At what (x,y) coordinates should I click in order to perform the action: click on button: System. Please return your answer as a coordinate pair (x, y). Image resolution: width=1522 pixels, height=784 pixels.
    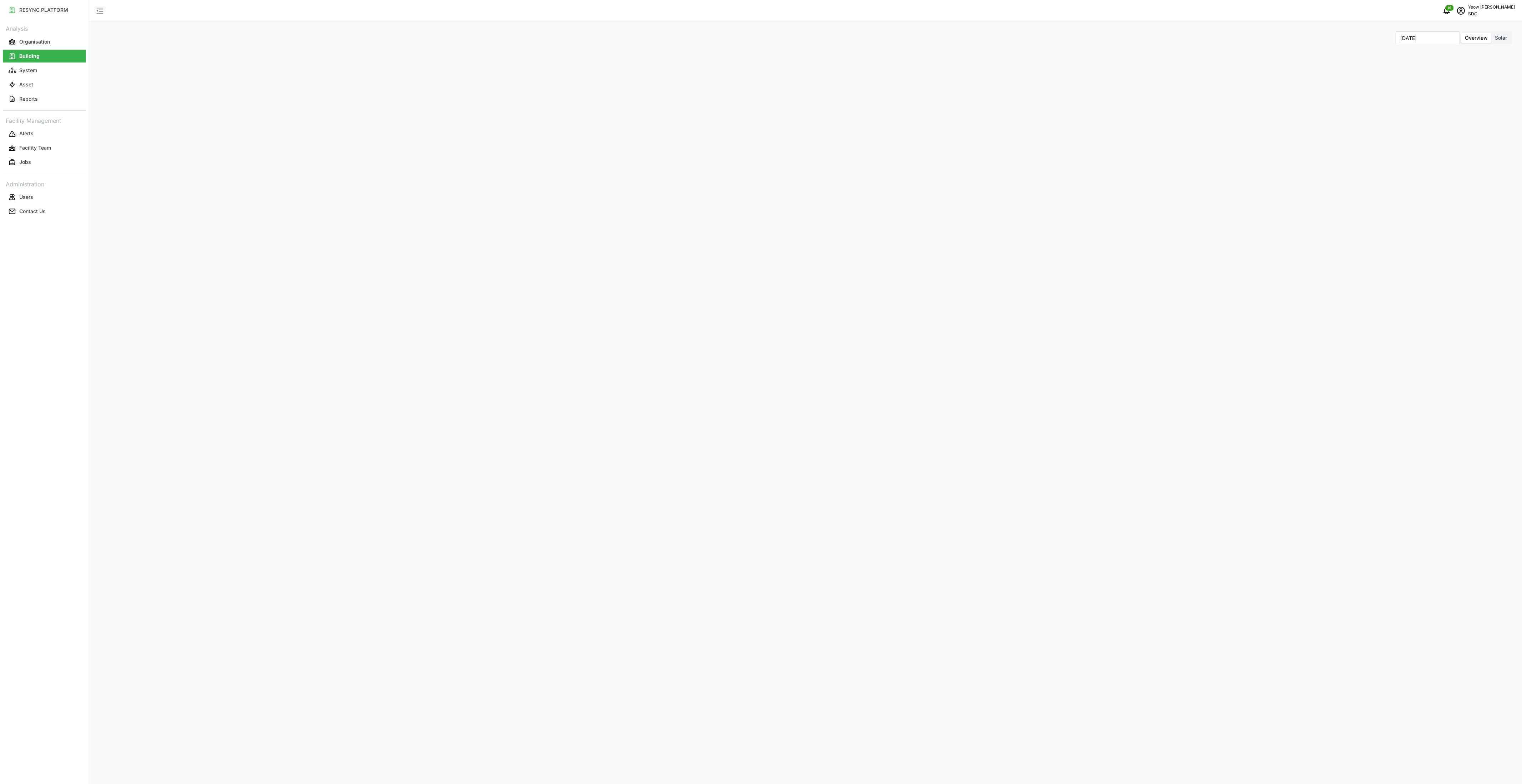
    Looking at the image, I should click on (44, 70).